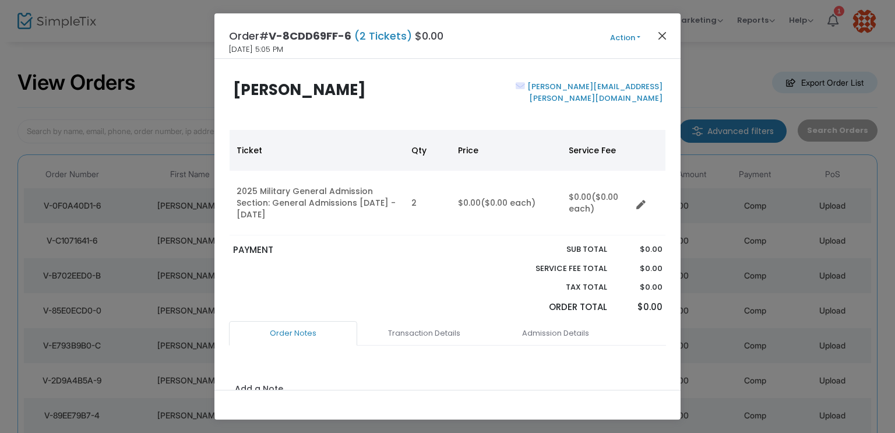 Image resolution: width=895 pixels, height=433 pixels. I want to click on p: Service Fee Total, so click(557, 269).